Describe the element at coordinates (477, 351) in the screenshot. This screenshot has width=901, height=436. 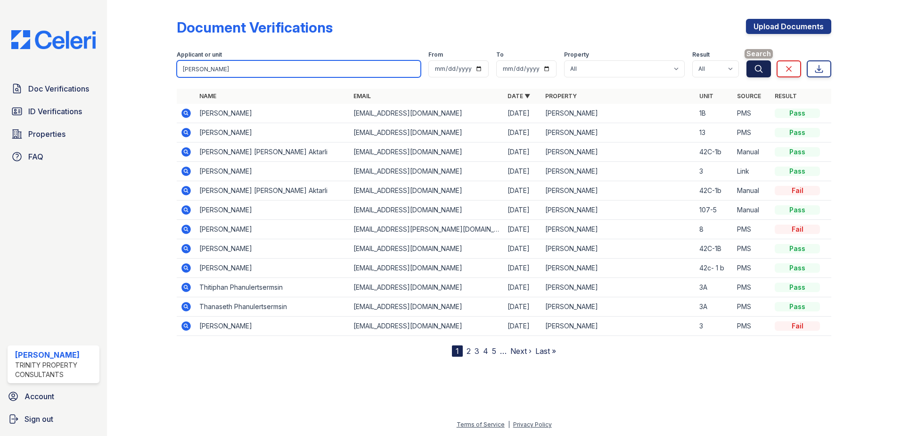
I see `a: 3` at that location.